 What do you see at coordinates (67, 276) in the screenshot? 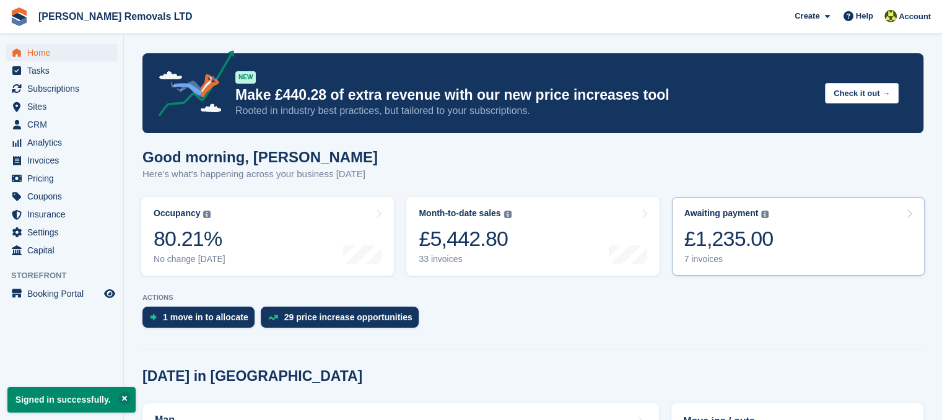
I see `span: Storefront` at bounding box center [67, 276].